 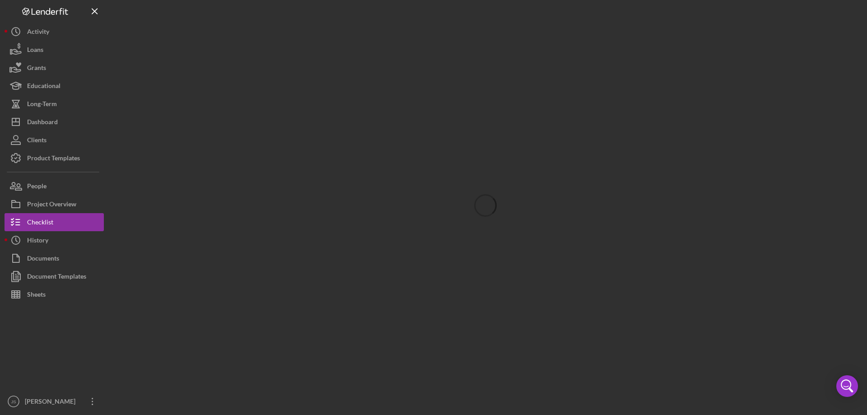 I want to click on a: Checklist, so click(x=54, y=222).